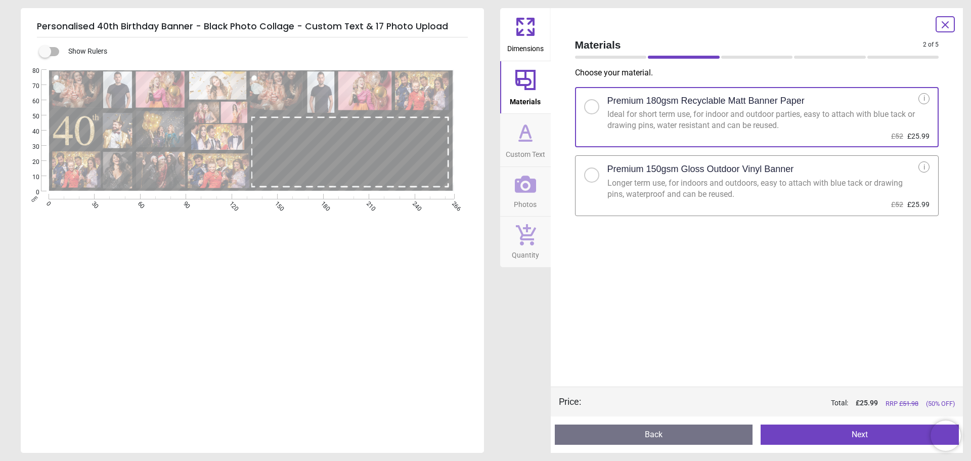 The width and height of the screenshot is (971, 461). What do you see at coordinates (869, 403) in the screenshot?
I see `span: 25.99` at bounding box center [869, 403].